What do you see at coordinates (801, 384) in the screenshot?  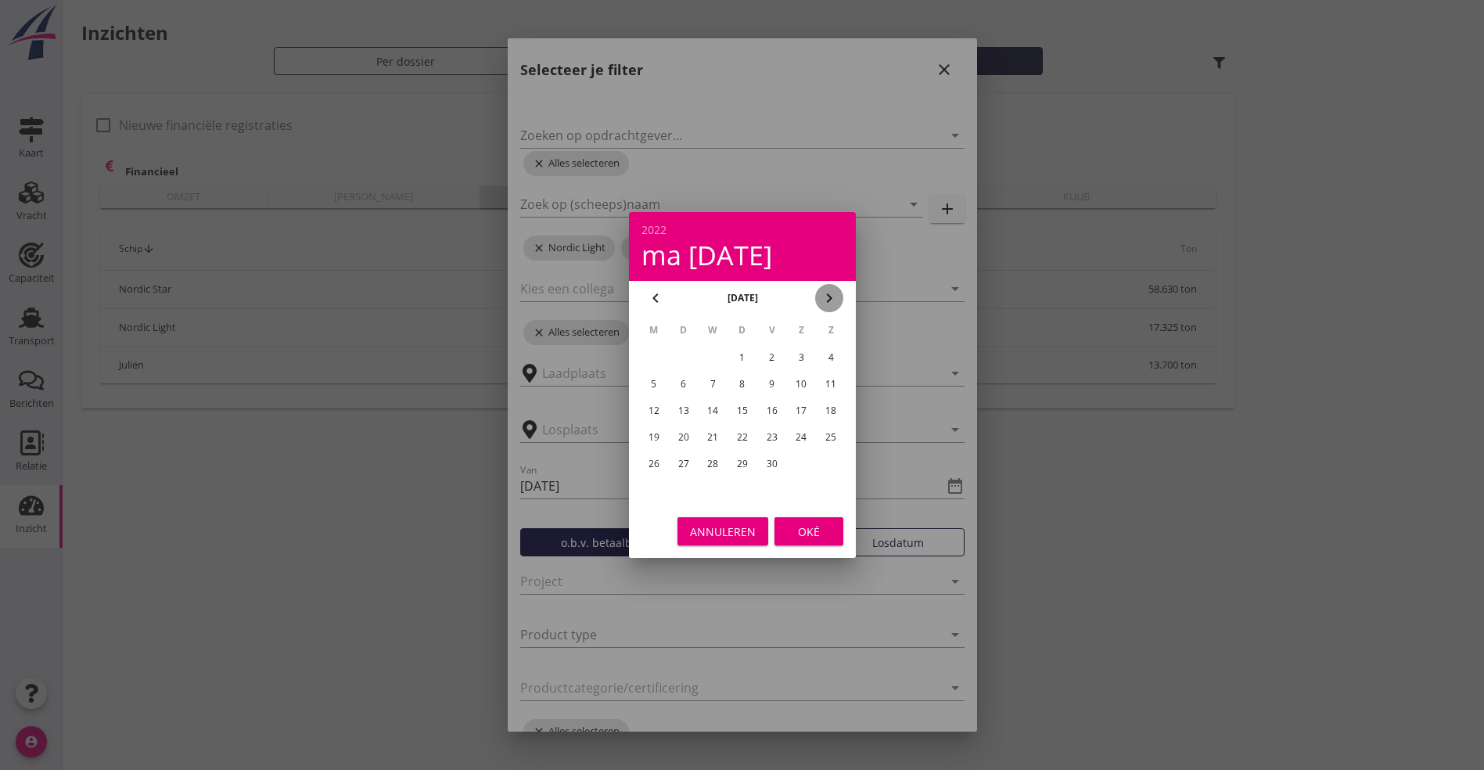 I see `div: 10` at bounding box center [801, 384].